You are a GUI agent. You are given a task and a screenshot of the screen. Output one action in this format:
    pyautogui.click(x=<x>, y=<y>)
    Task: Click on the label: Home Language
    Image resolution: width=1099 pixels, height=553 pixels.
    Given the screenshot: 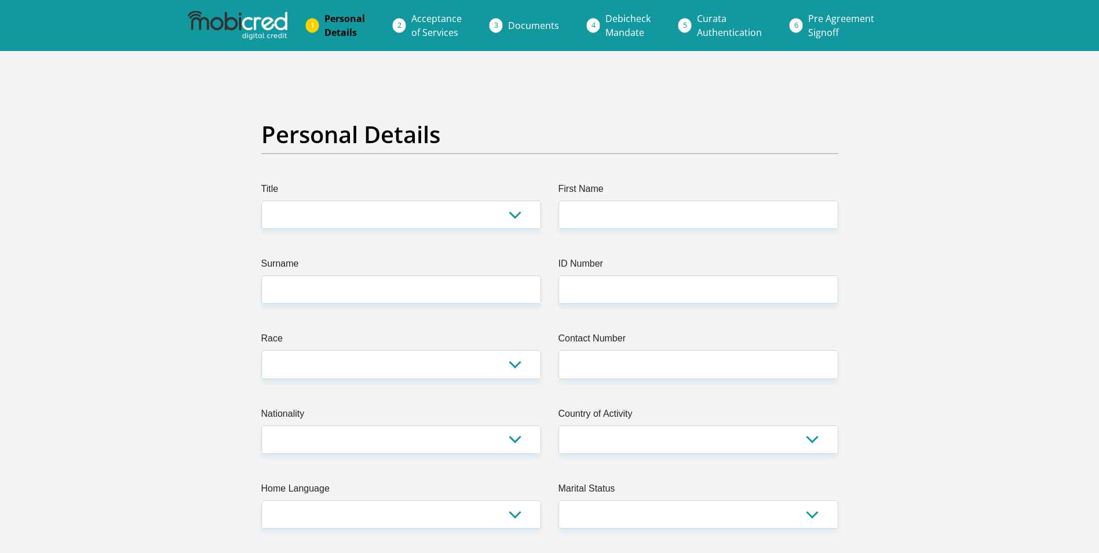 What is the action you would take?
    pyautogui.click(x=401, y=491)
    